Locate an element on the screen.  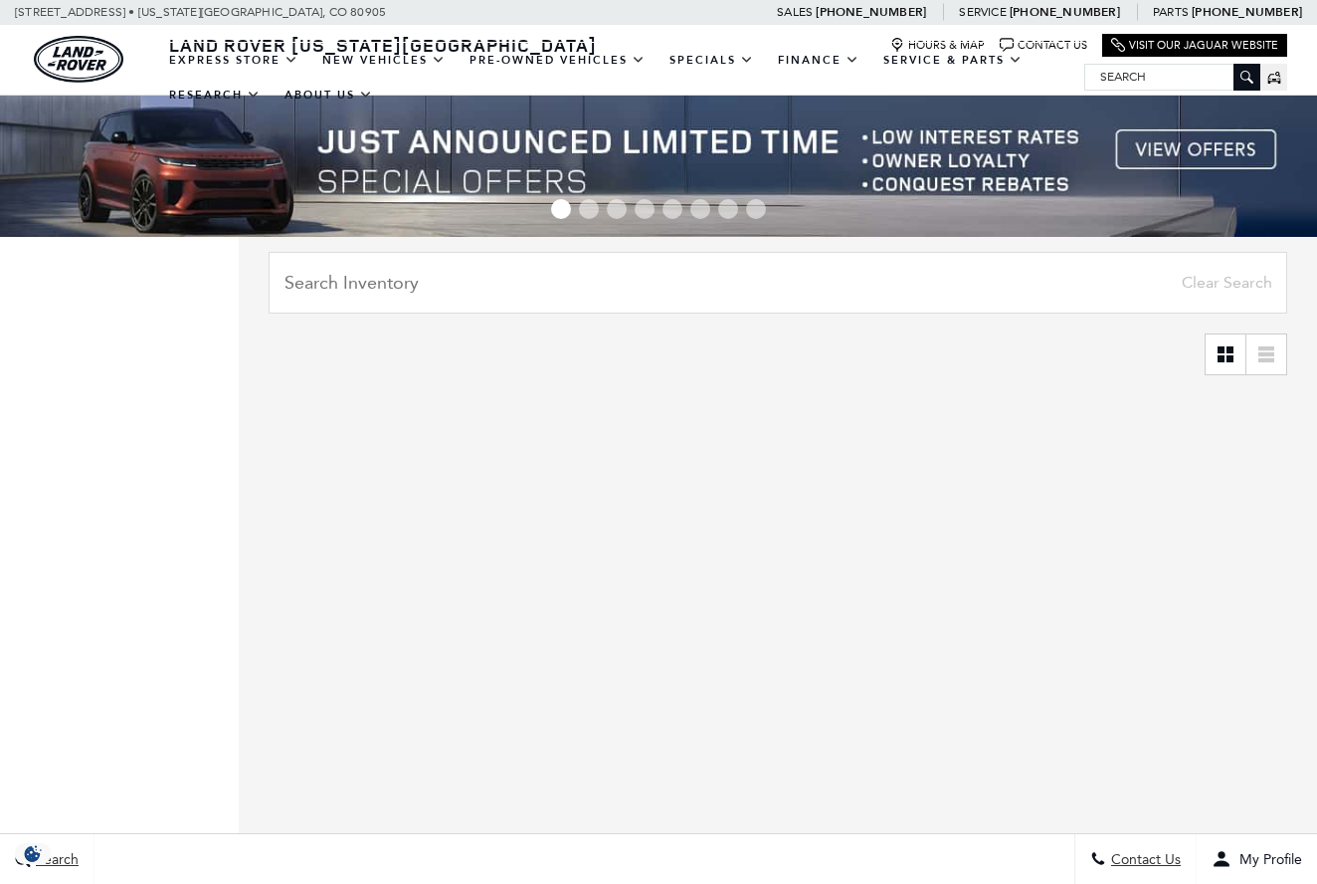
a: About Us is located at coordinates (328, 95).